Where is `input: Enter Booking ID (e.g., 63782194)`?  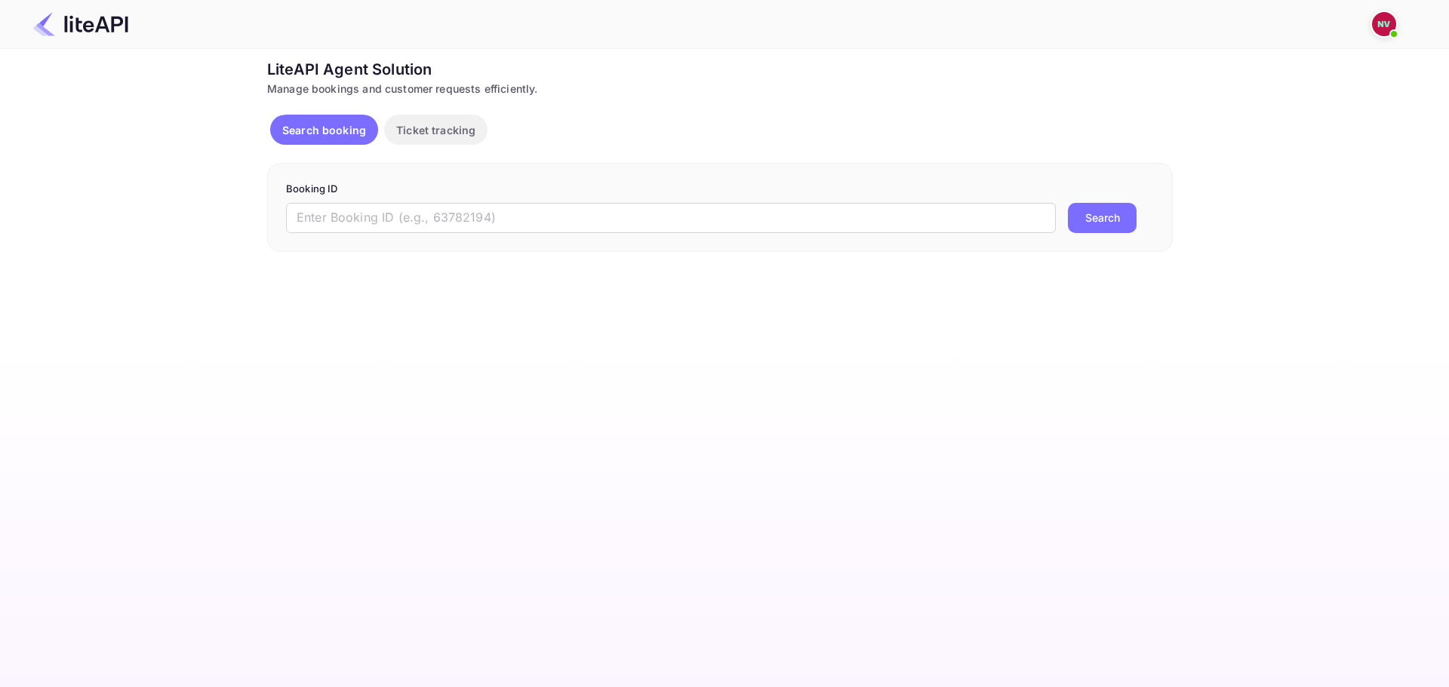
input: Enter Booking ID (e.g., 63782194) is located at coordinates (671, 218).